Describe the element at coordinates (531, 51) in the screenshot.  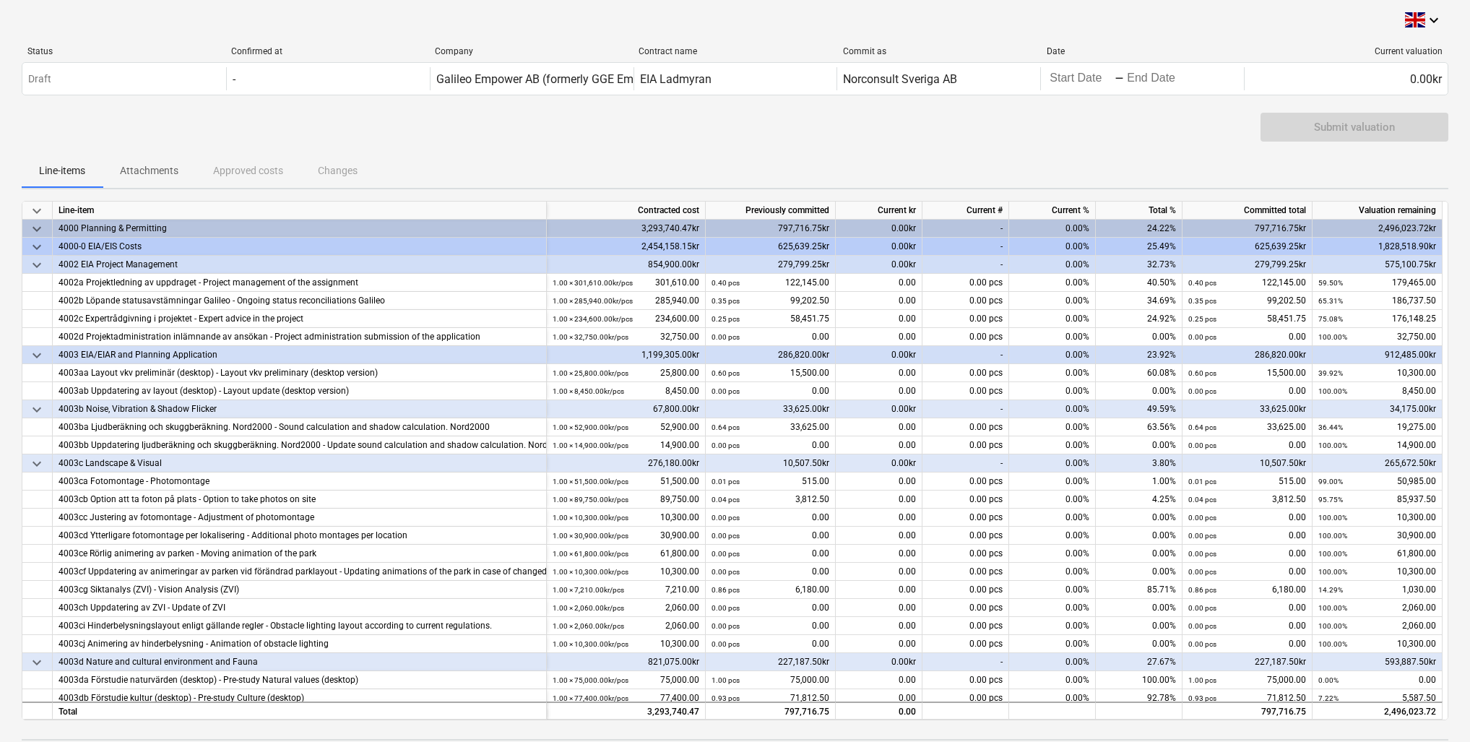
I see `div: Company` at that location.